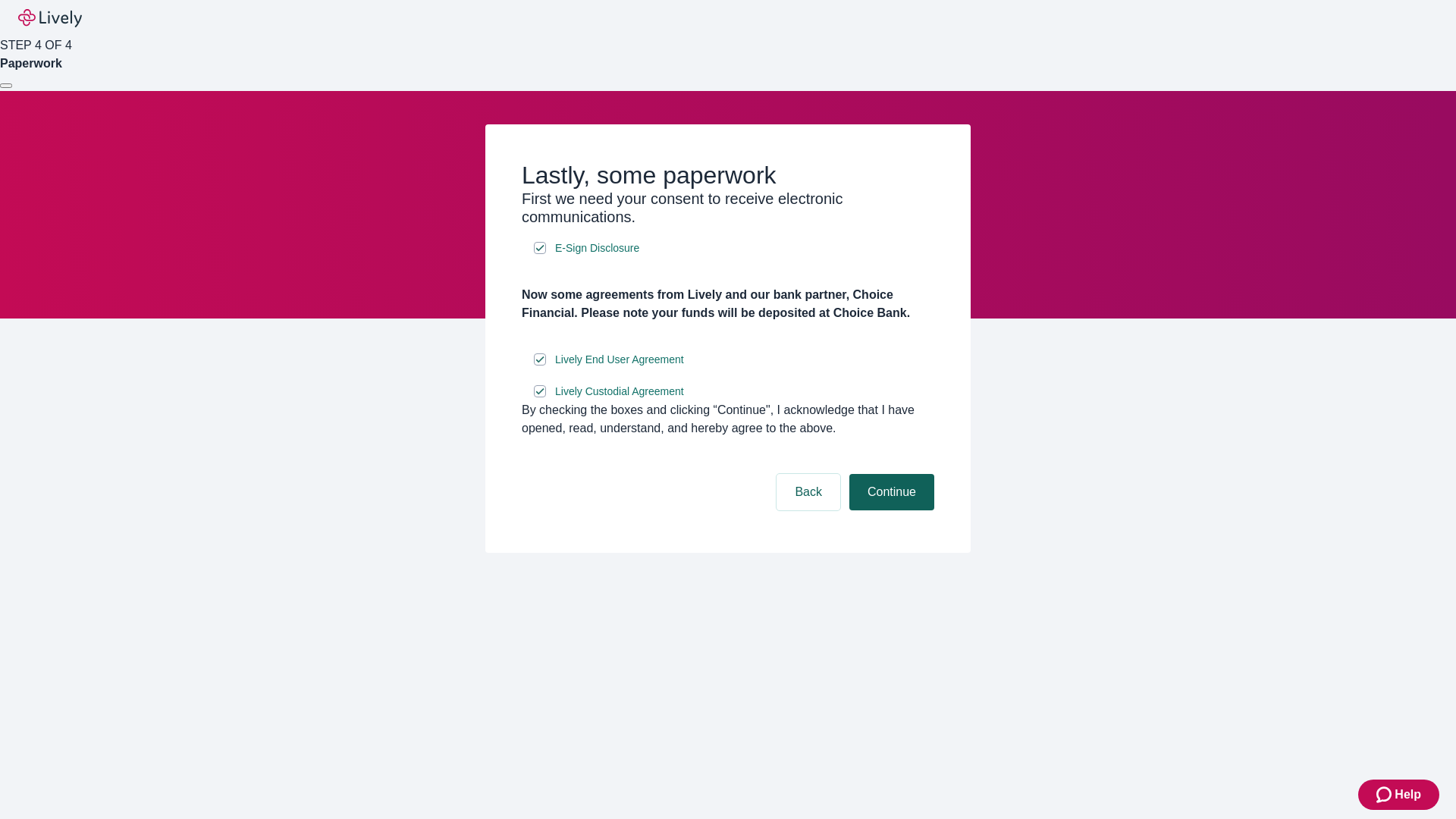 The width and height of the screenshot is (1456, 819). What do you see at coordinates (1408, 794) in the screenshot?
I see `span: Help` at bounding box center [1408, 794].